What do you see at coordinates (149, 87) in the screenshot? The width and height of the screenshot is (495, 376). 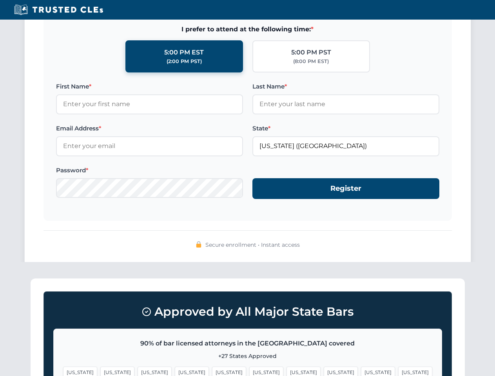 I see `label: First Name` at bounding box center [149, 87].